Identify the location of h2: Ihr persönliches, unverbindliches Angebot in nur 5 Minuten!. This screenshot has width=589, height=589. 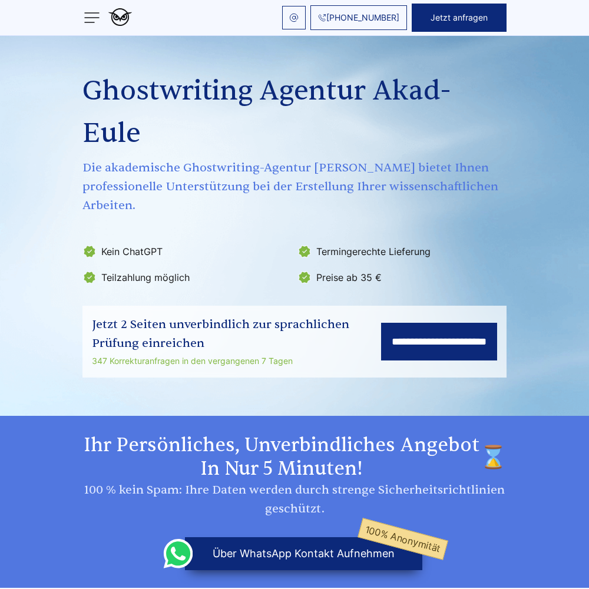
(295, 457).